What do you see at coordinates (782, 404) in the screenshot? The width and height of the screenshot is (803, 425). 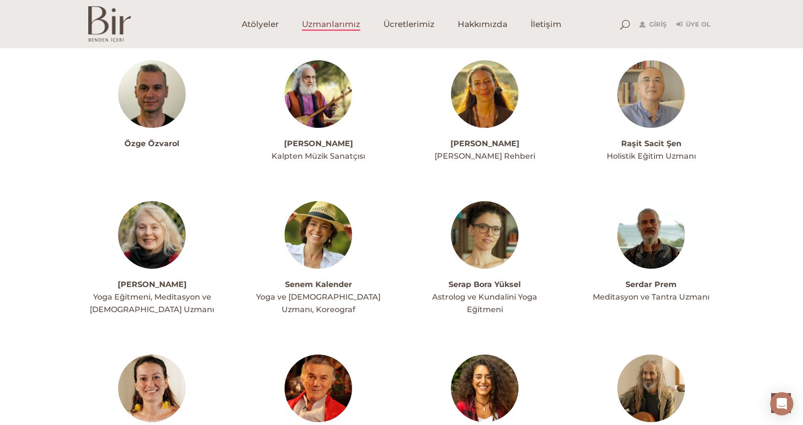 I see `div: Open Intercom Messenger` at bounding box center [782, 404].